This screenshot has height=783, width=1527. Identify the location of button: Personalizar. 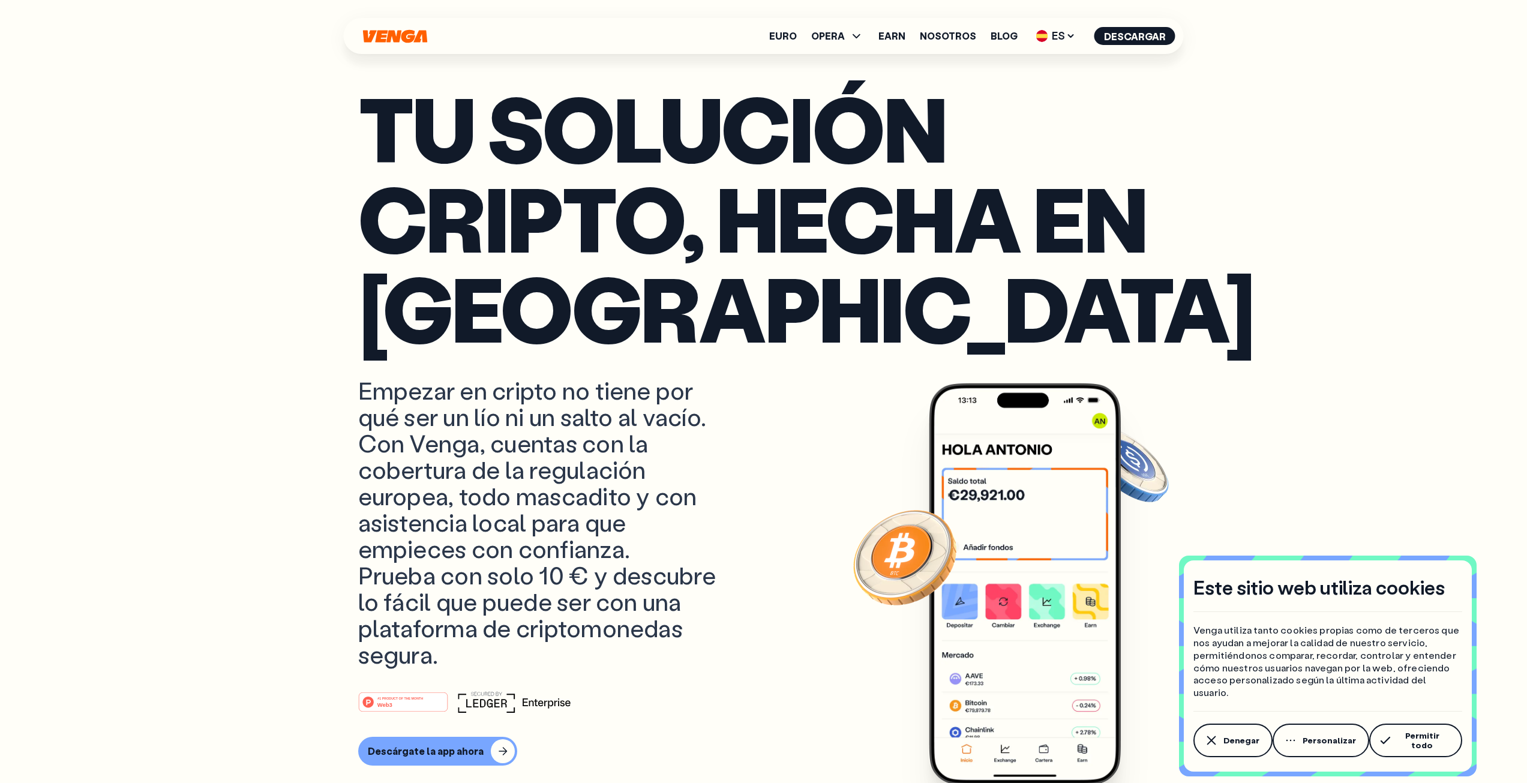
(1321, 740).